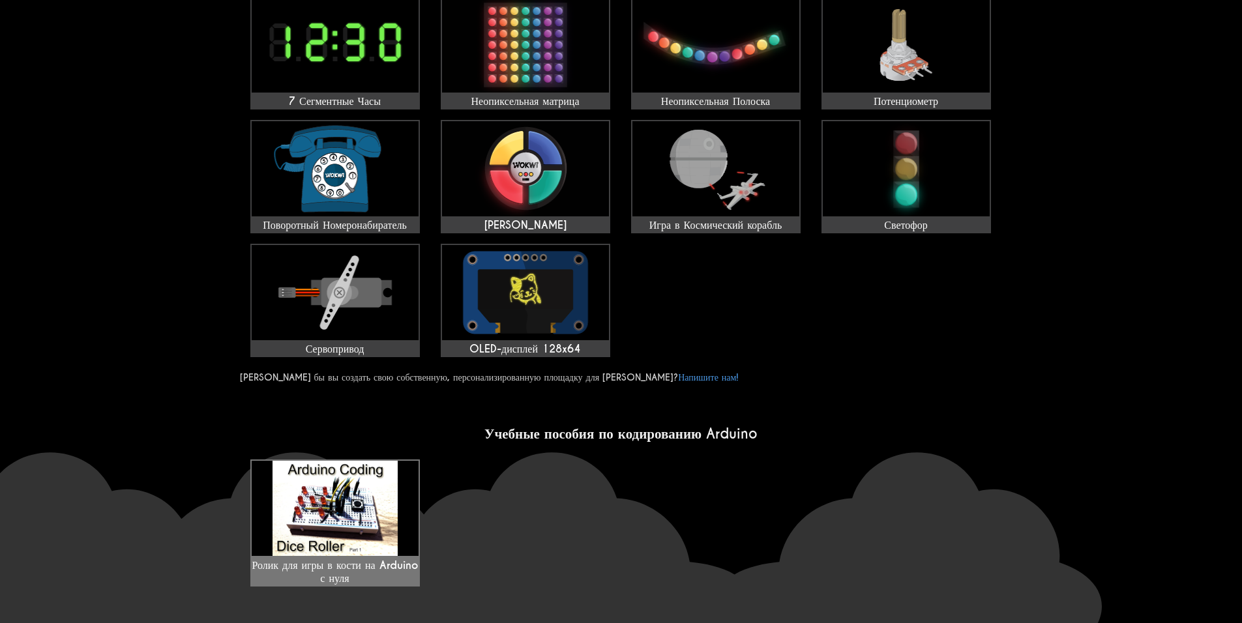 The width and height of the screenshot is (1242, 623). I want to click on a: Напишите нам!, so click(708, 378).